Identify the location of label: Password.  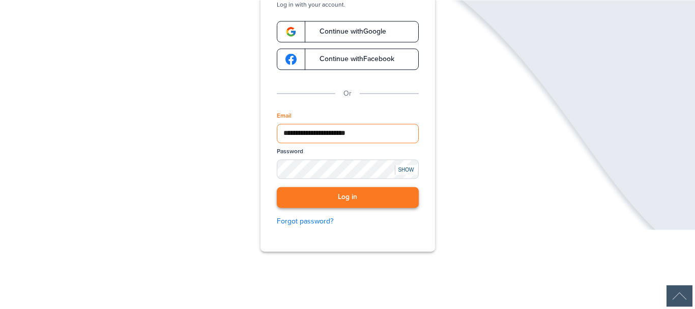
(290, 151).